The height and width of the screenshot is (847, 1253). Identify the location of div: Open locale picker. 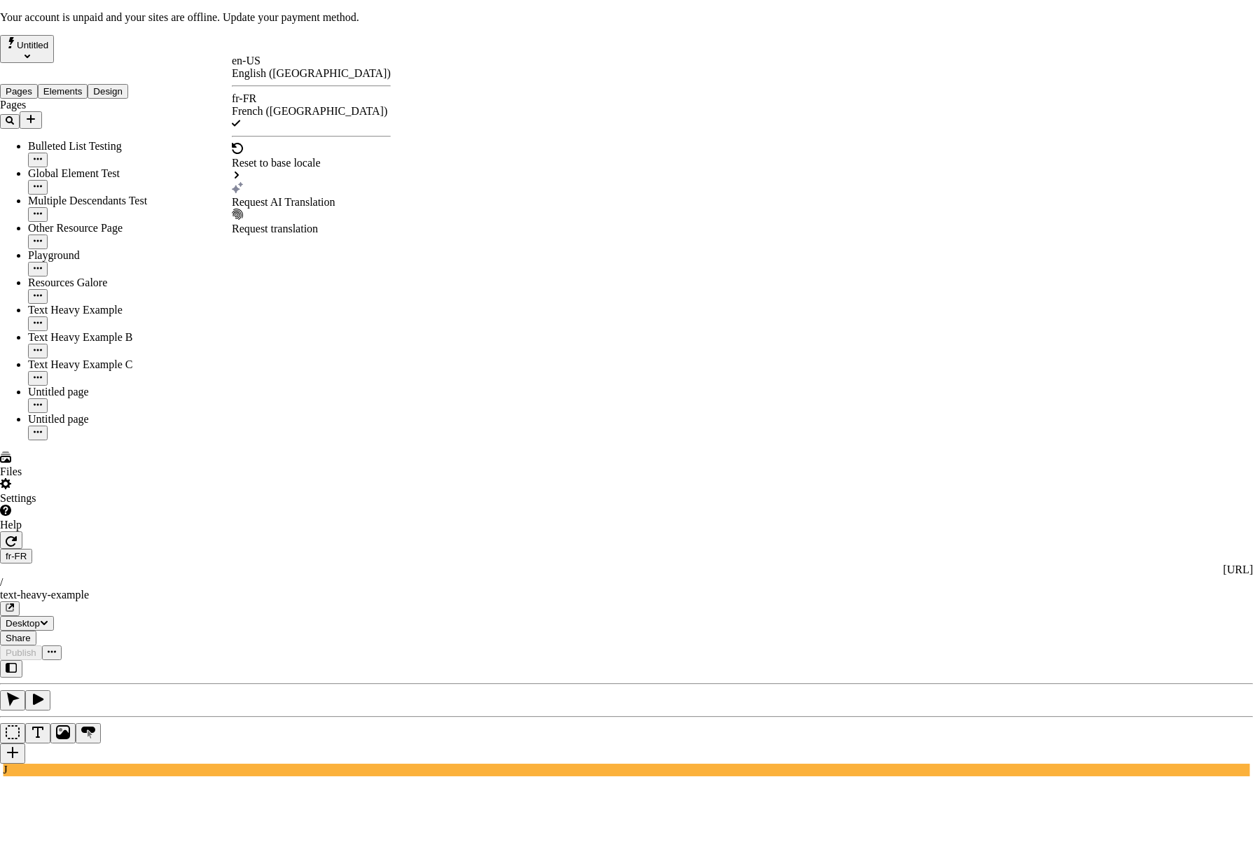
(311, 145).